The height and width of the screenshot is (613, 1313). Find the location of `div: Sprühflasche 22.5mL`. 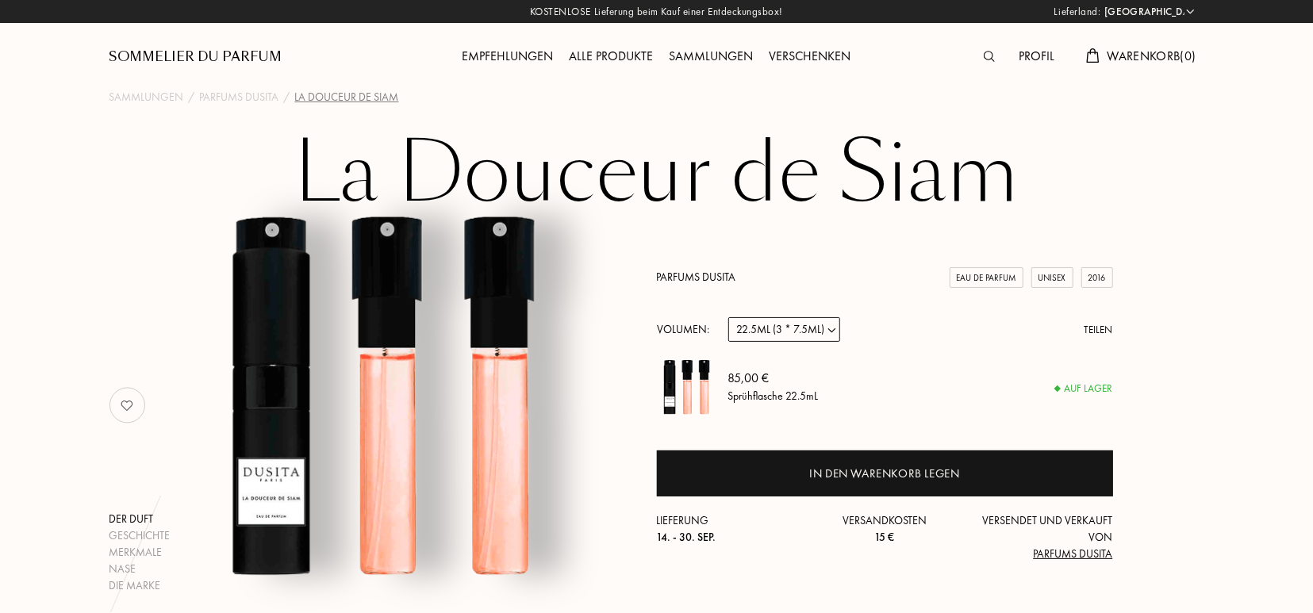

div: Sprühflasche 22.5mL is located at coordinates (774, 397).